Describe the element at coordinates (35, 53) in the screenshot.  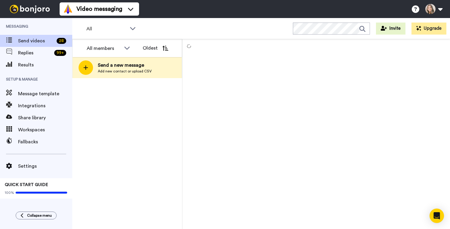
I see `span: Replies` at that location.